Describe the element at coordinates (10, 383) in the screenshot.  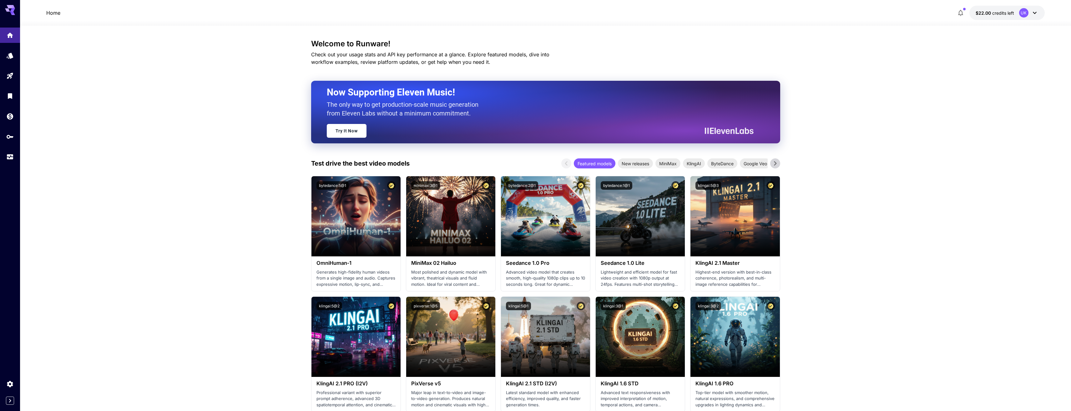
I see `div: Settings` at that location.